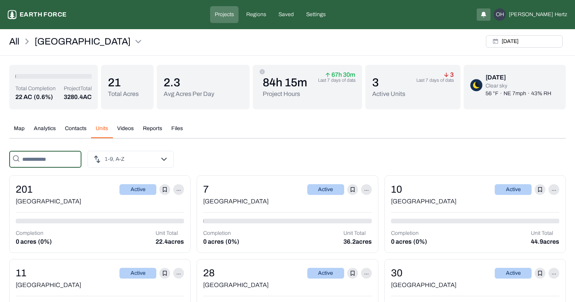 Image resolution: width=575 pixels, height=302 pixels. I want to click on p: Total Acres, so click(123, 94).